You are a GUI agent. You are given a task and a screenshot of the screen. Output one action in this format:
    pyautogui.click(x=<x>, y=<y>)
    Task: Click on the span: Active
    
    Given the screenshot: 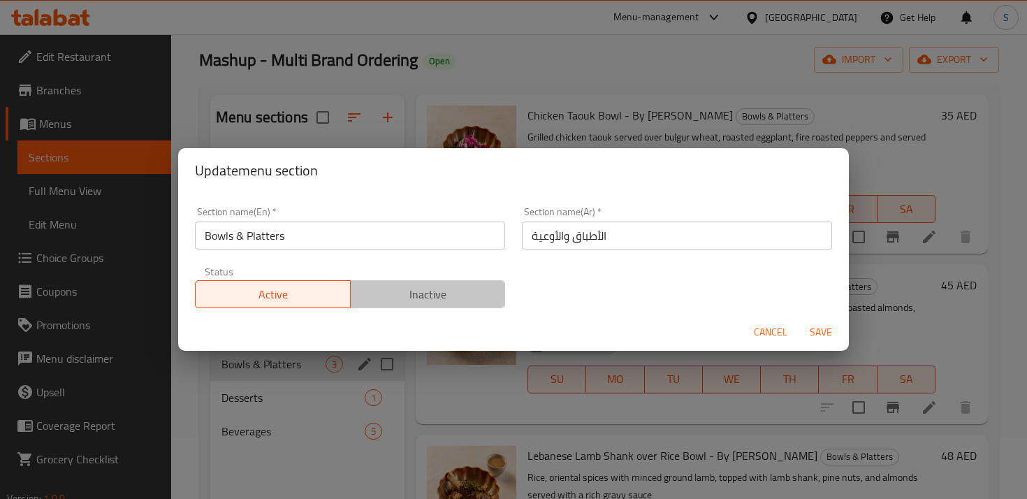 What is the action you would take?
    pyautogui.click(x=273, y=294)
    